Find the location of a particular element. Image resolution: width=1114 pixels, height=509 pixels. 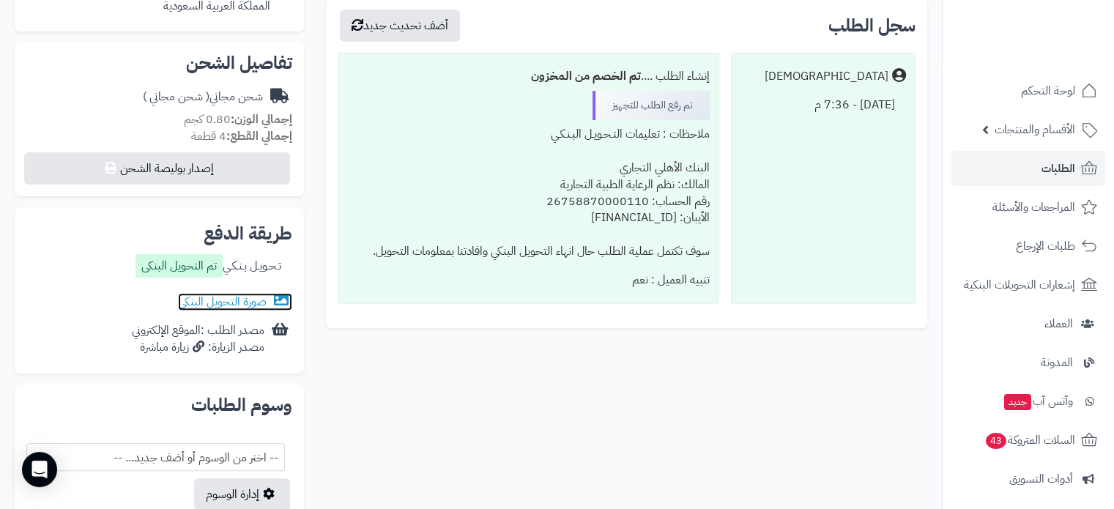

button: أضف تحديث جديد is located at coordinates (400, 26).